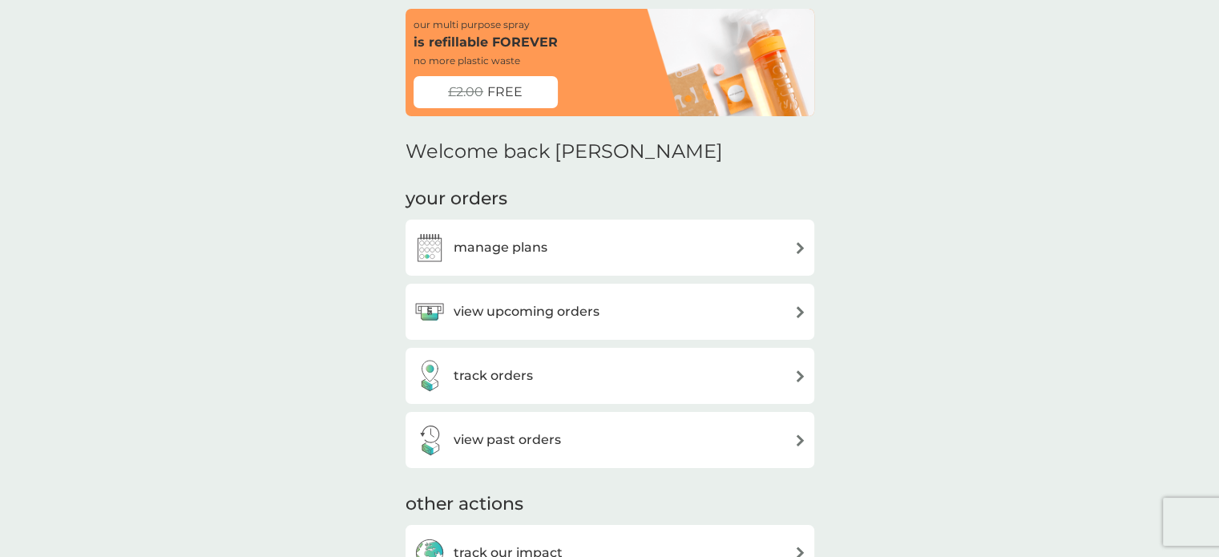 The width and height of the screenshot is (1219, 557). I want to click on p: is refillable FOREVER, so click(486, 42).